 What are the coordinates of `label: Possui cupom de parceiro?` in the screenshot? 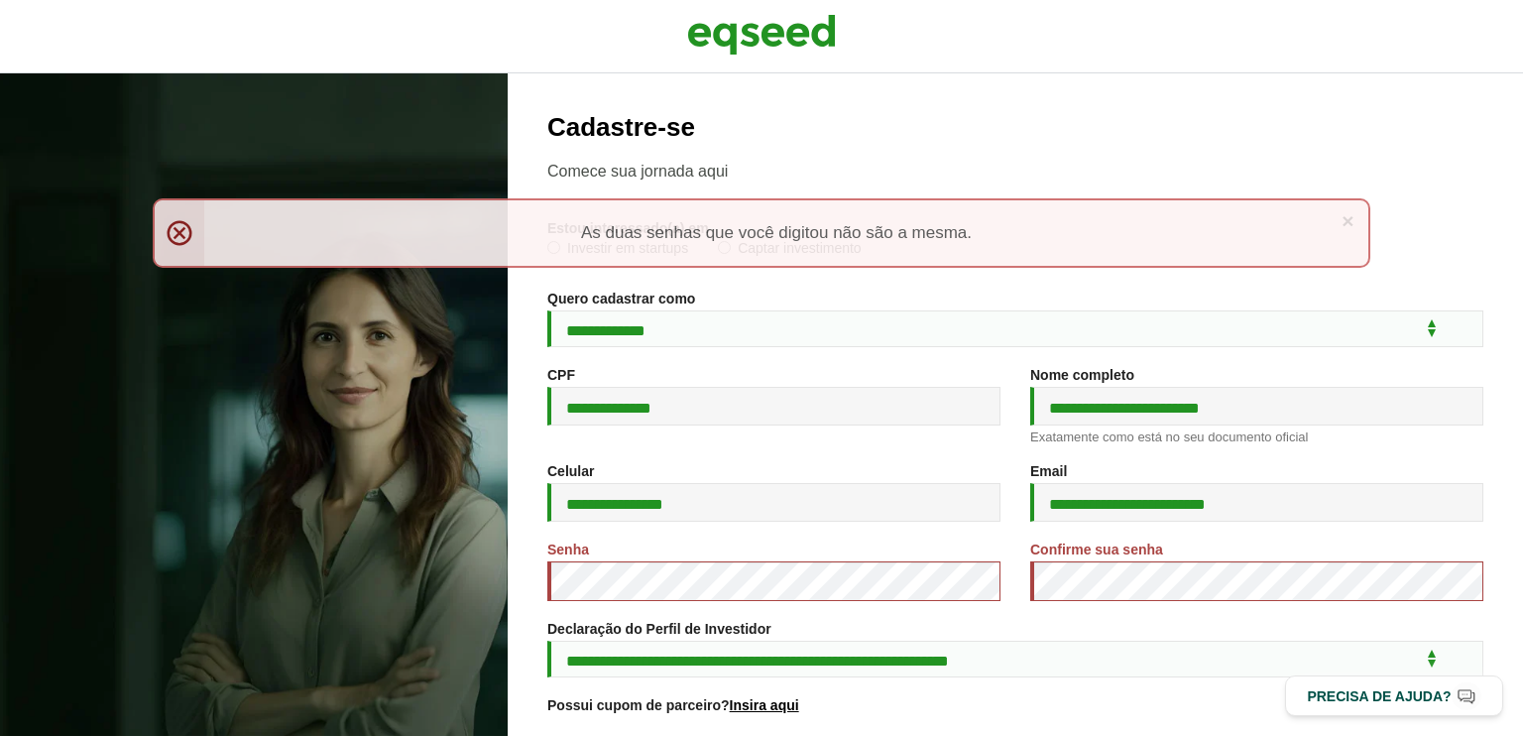 It's located at (673, 705).